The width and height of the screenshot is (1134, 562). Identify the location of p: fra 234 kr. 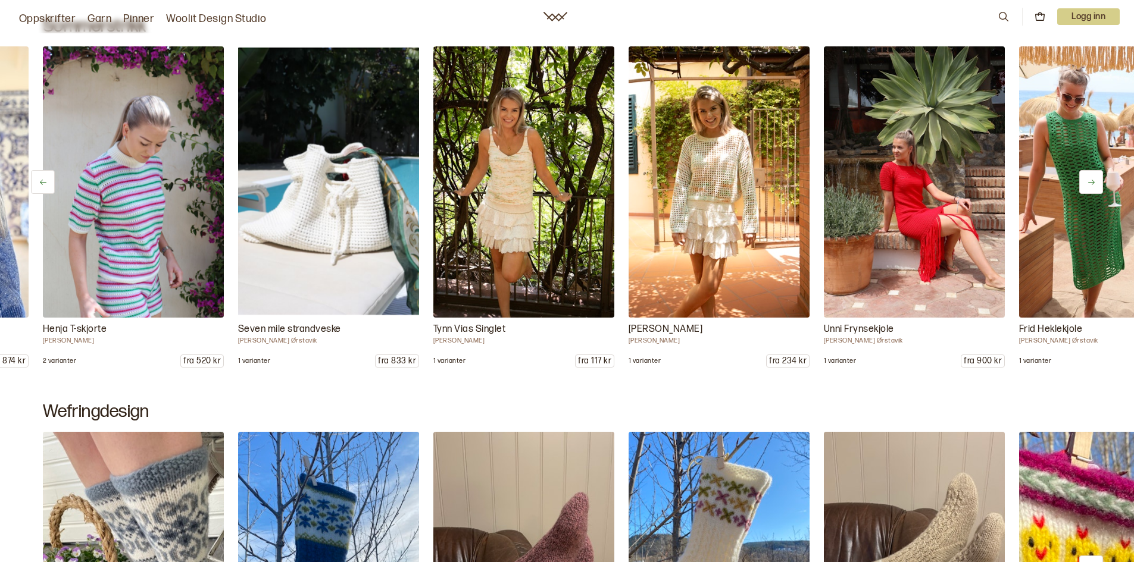
(787, 361).